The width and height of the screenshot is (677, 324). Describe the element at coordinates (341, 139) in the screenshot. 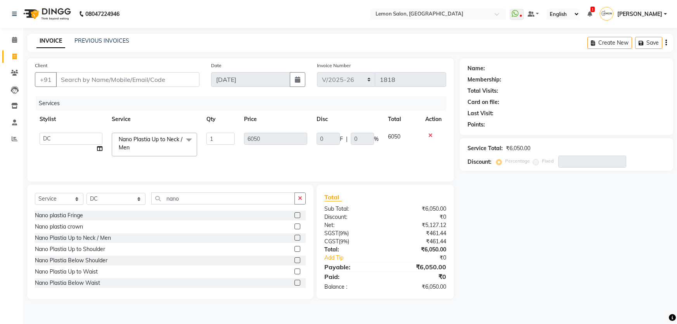

I see `span: F` at that location.